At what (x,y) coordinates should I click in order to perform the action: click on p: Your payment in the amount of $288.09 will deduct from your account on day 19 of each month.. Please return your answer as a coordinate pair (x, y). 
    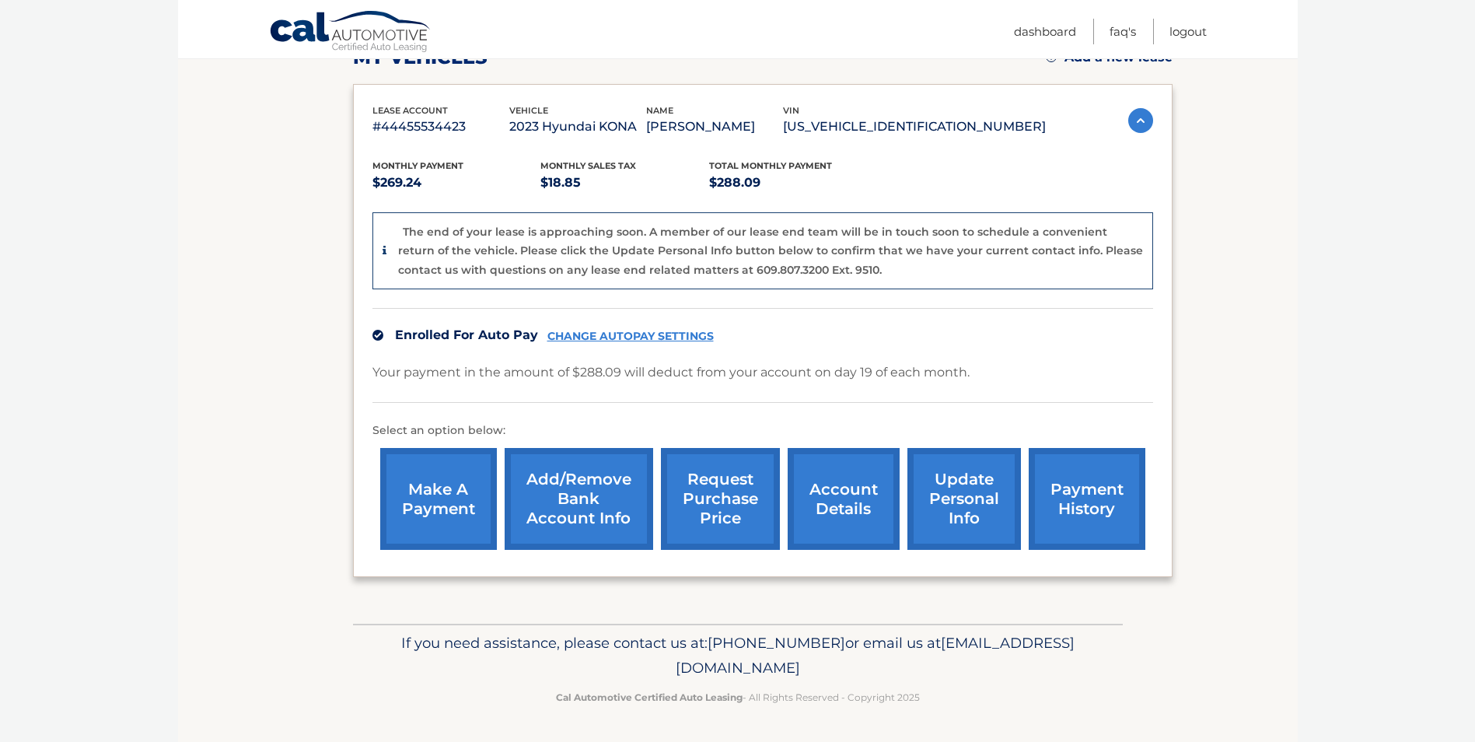
    Looking at the image, I should click on (671, 372).